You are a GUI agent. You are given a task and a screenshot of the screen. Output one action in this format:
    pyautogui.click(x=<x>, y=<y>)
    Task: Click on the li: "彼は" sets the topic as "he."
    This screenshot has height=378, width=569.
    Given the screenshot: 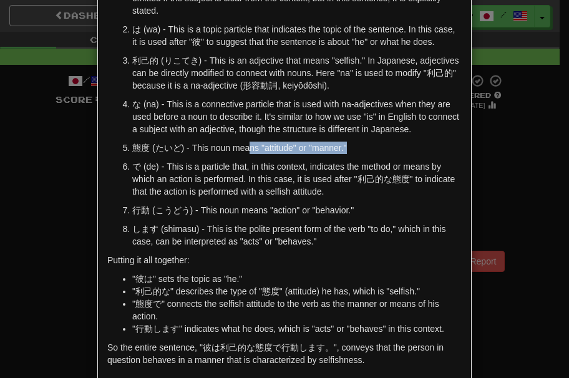 What is the action you would take?
    pyautogui.click(x=297, y=279)
    